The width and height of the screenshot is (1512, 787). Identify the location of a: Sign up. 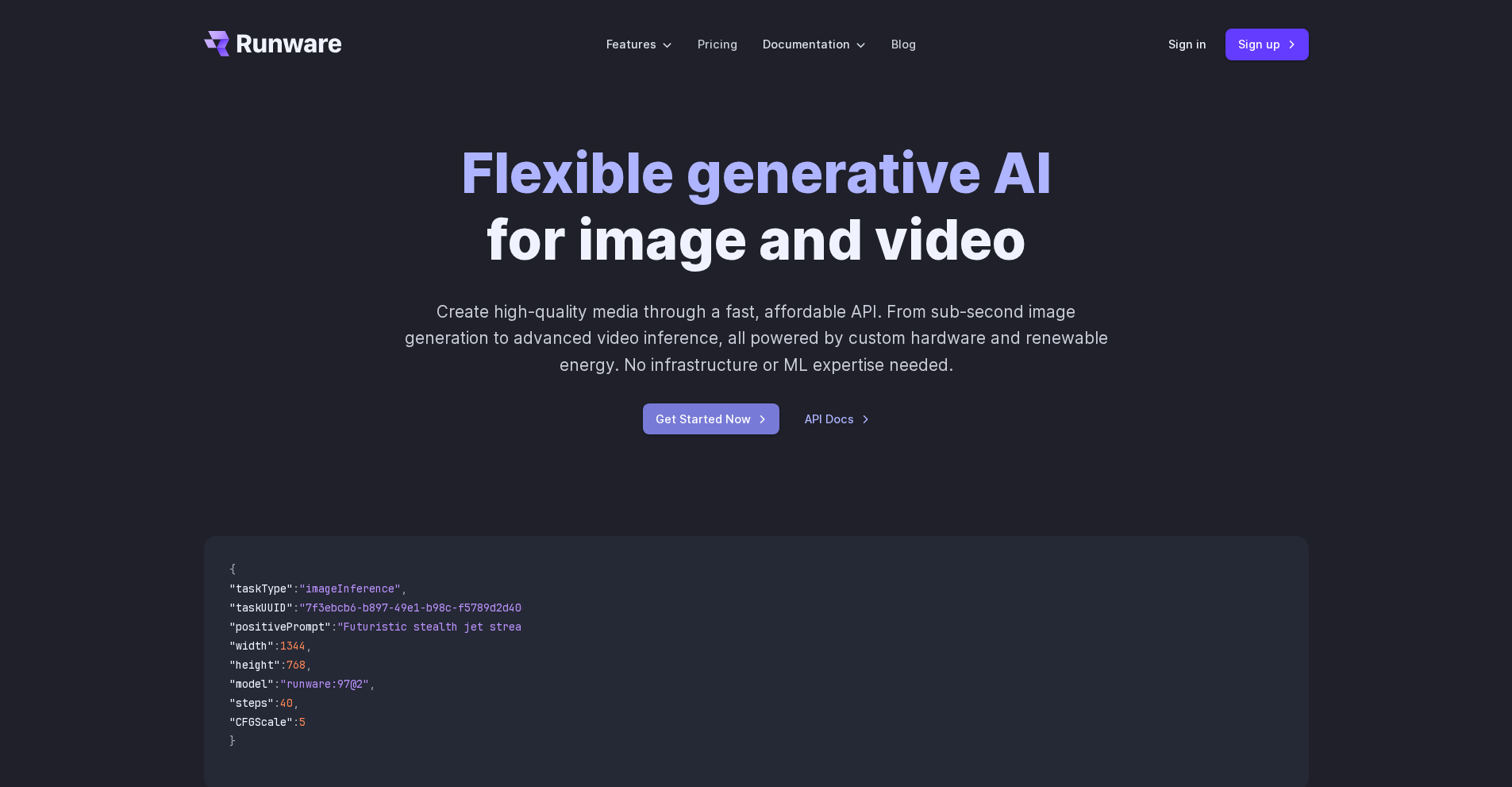
(1266, 44).